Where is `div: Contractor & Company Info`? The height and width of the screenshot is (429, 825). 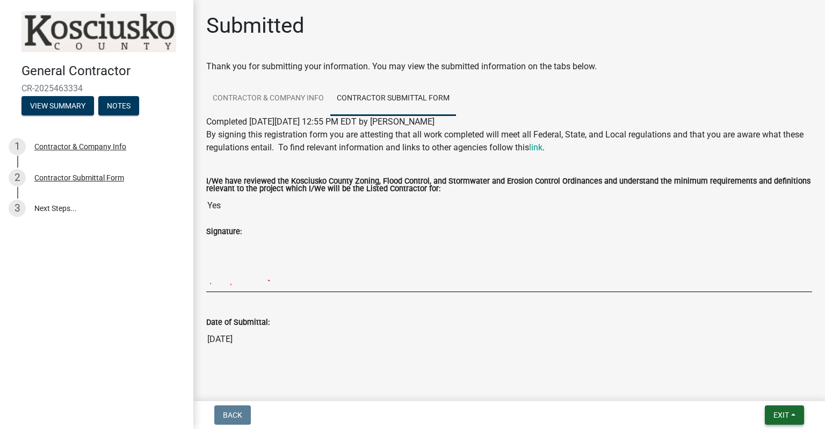
div: Contractor & Company Info is located at coordinates (80, 147).